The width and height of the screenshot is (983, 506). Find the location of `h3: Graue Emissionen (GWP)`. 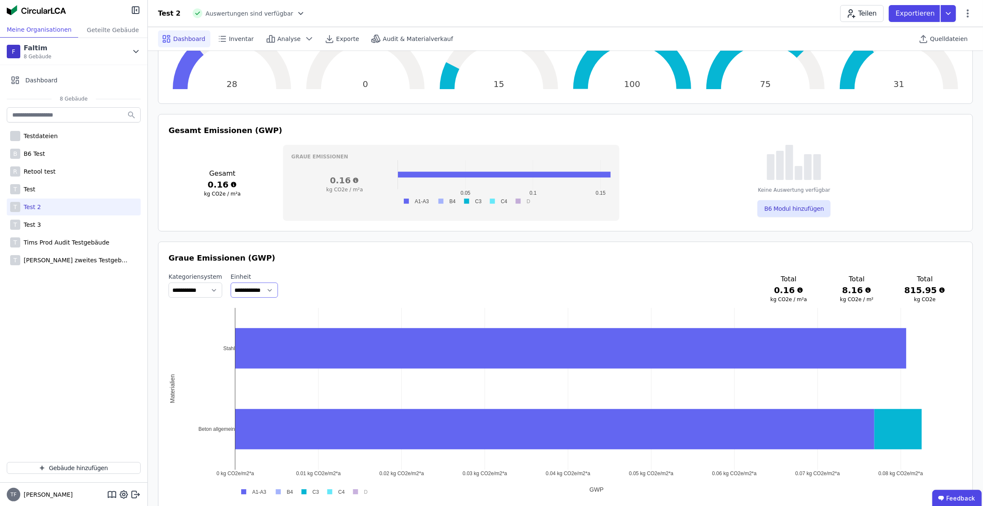

h3: Graue Emissionen (GWP) is located at coordinates (565, 258).